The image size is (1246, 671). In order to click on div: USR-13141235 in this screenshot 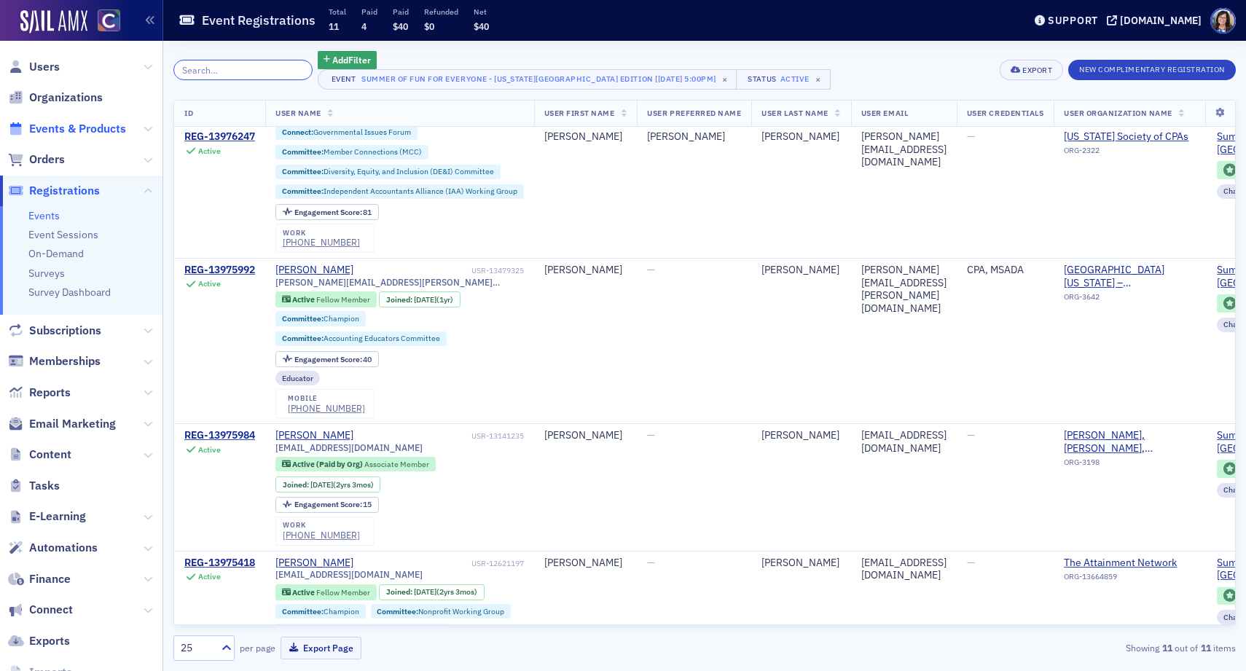, I will do `click(440, 436)`.